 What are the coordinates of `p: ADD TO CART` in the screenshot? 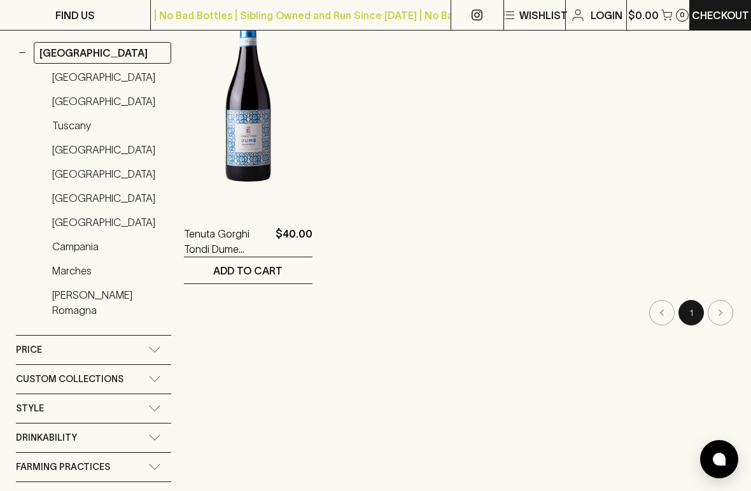 It's located at (247, 270).